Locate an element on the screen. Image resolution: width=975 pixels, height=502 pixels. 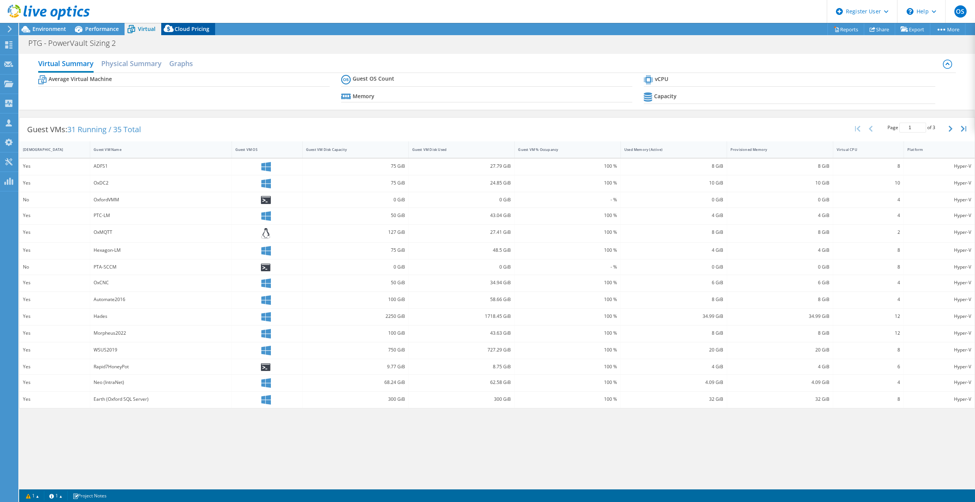
div: OxCNC is located at coordinates (161, 283).